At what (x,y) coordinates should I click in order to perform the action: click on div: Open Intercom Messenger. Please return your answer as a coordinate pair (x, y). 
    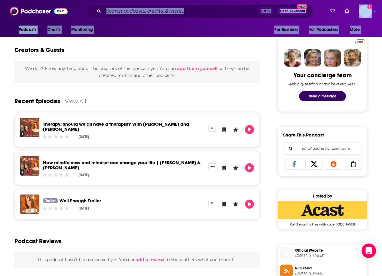
    Looking at the image, I should click on (368, 250).